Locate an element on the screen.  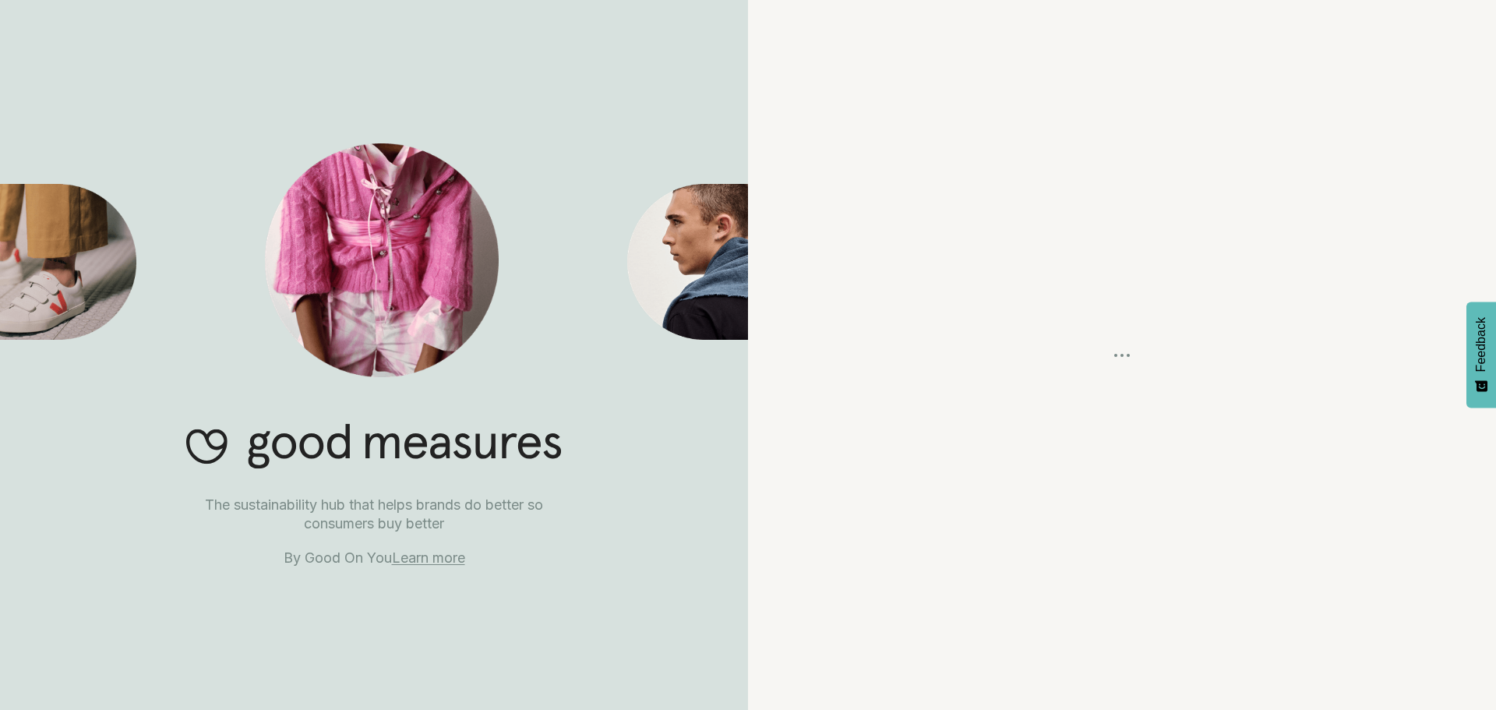
button: Feedback - Show survey is located at coordinates (1482, 355).